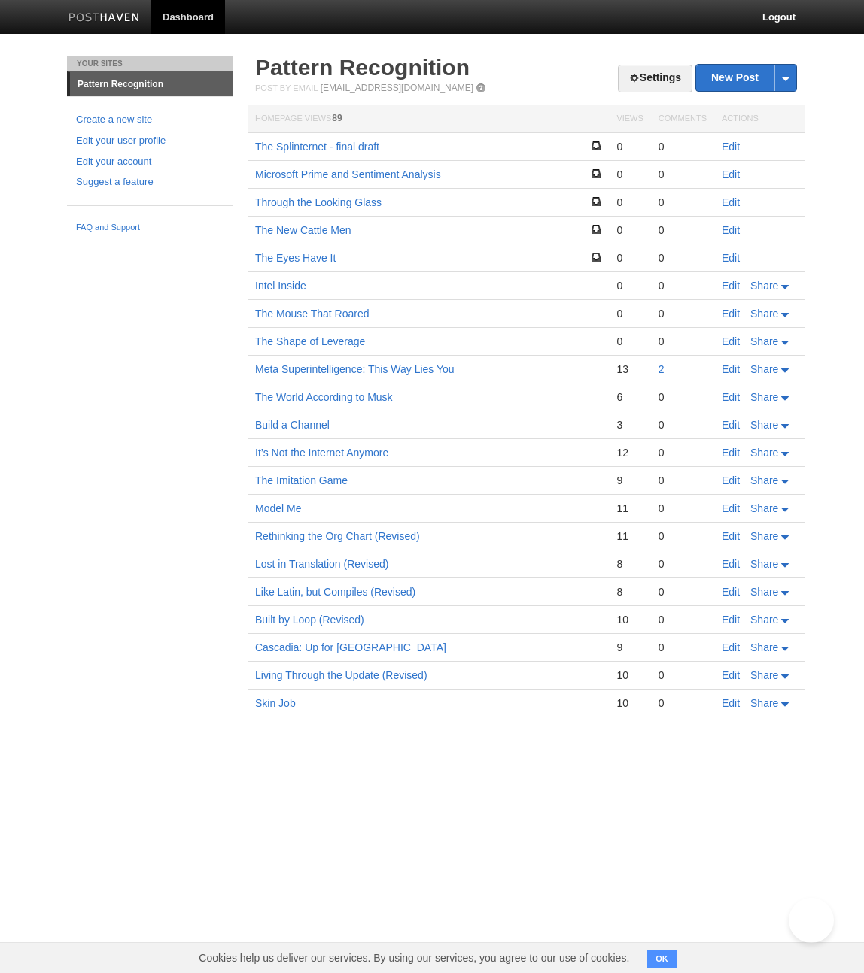 This screenshot has height=973, width=864. Describe the element at coordinates (323, 397) in the screenshot. I see `a: The World According to Musk` at that location.